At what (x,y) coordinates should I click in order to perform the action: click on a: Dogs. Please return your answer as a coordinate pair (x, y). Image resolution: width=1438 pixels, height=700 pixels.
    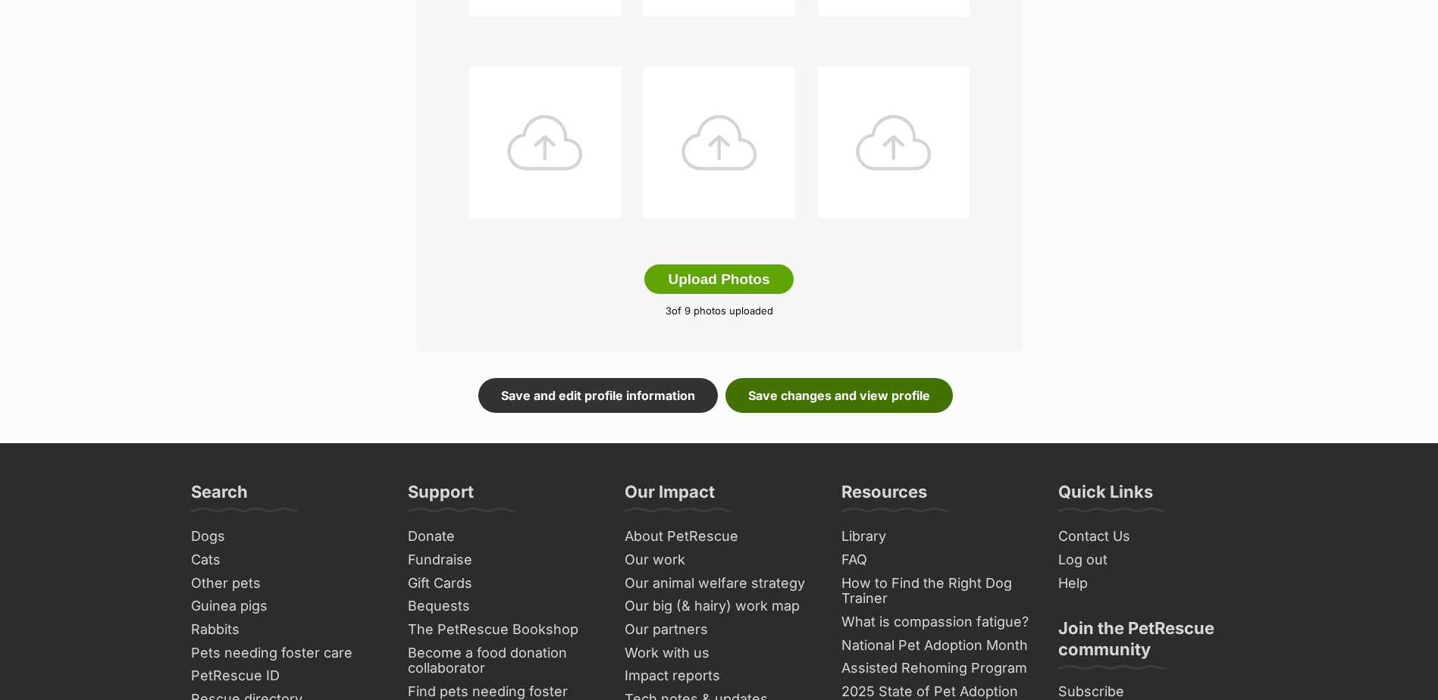
    Looking at the image, I should click on (286, 537).